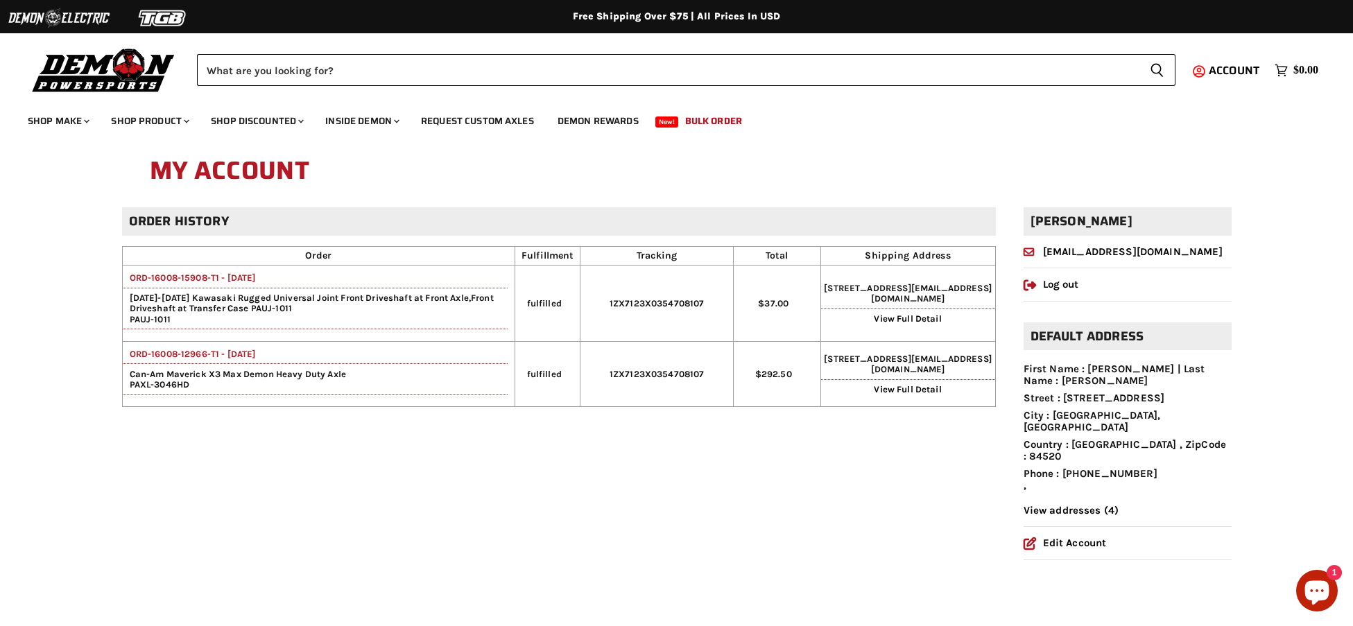  I want to click on ul: Main menu, so click(666, 118).